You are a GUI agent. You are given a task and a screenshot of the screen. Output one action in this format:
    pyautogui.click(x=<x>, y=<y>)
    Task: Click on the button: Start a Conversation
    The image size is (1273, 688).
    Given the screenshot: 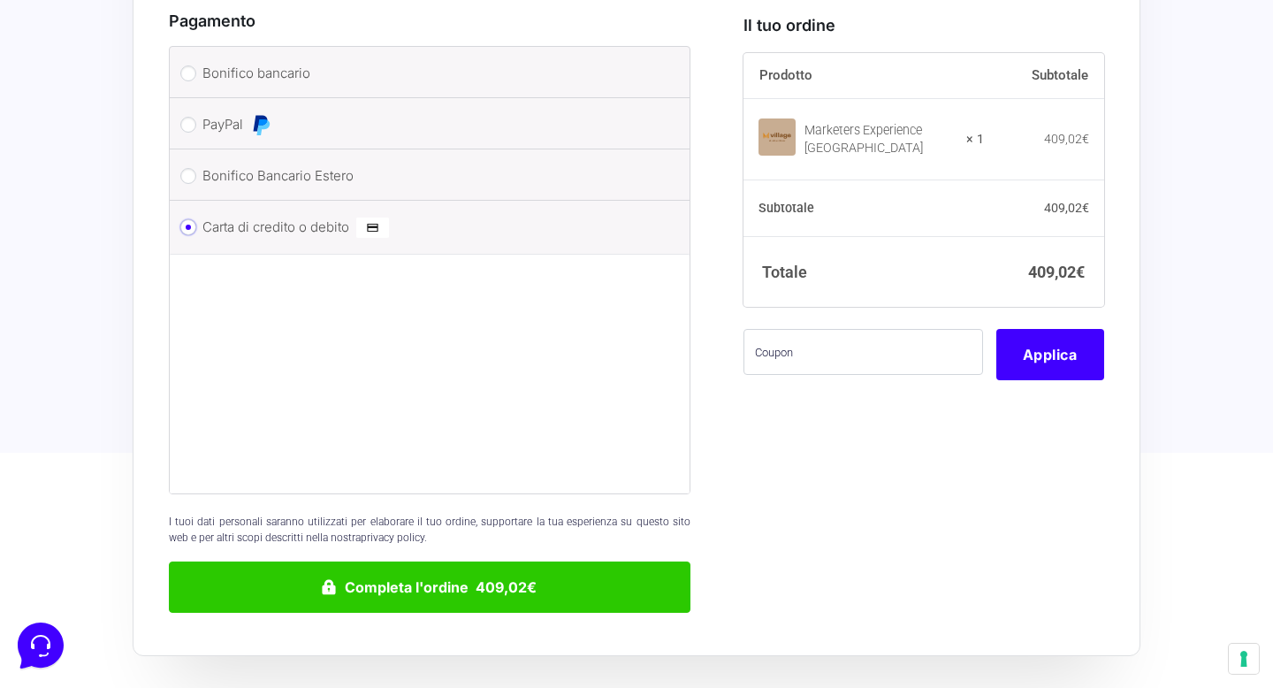 What is the action you would take?
    pyautogui.click(x=177, y=194)
    